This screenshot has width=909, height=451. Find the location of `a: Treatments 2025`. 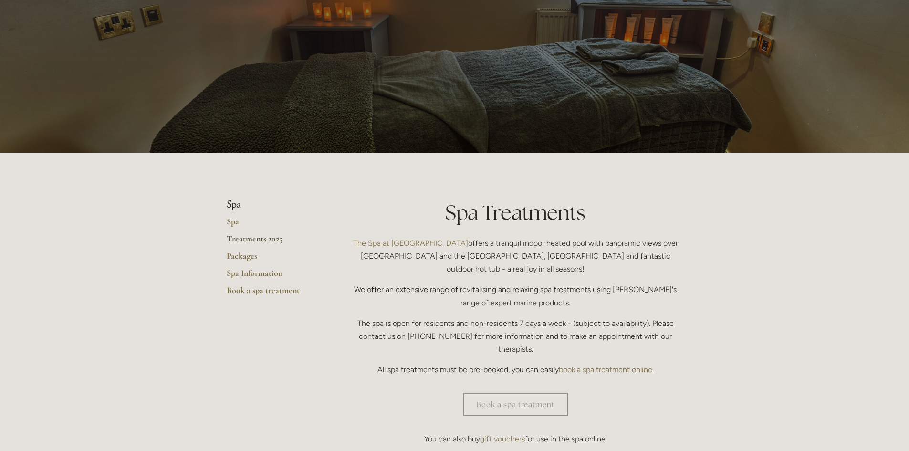

a: Treatments 2025 is located at coordinates (272, 242).